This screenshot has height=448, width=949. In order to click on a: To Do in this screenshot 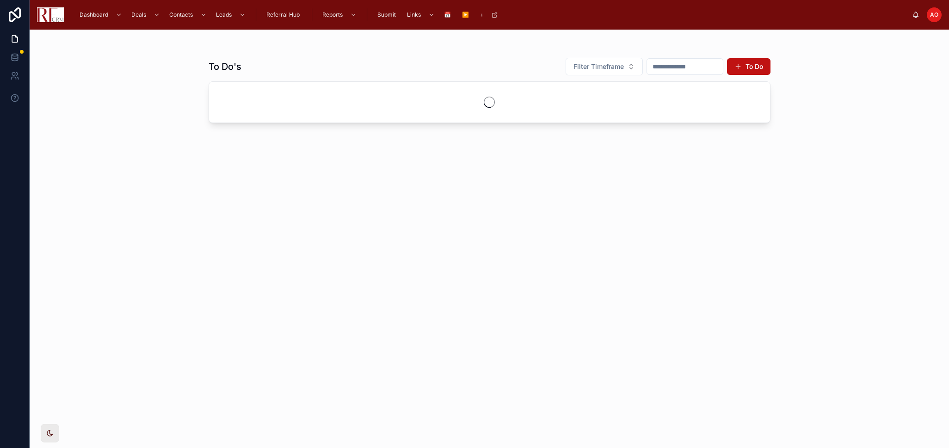, I will do `click(749, 67)`.